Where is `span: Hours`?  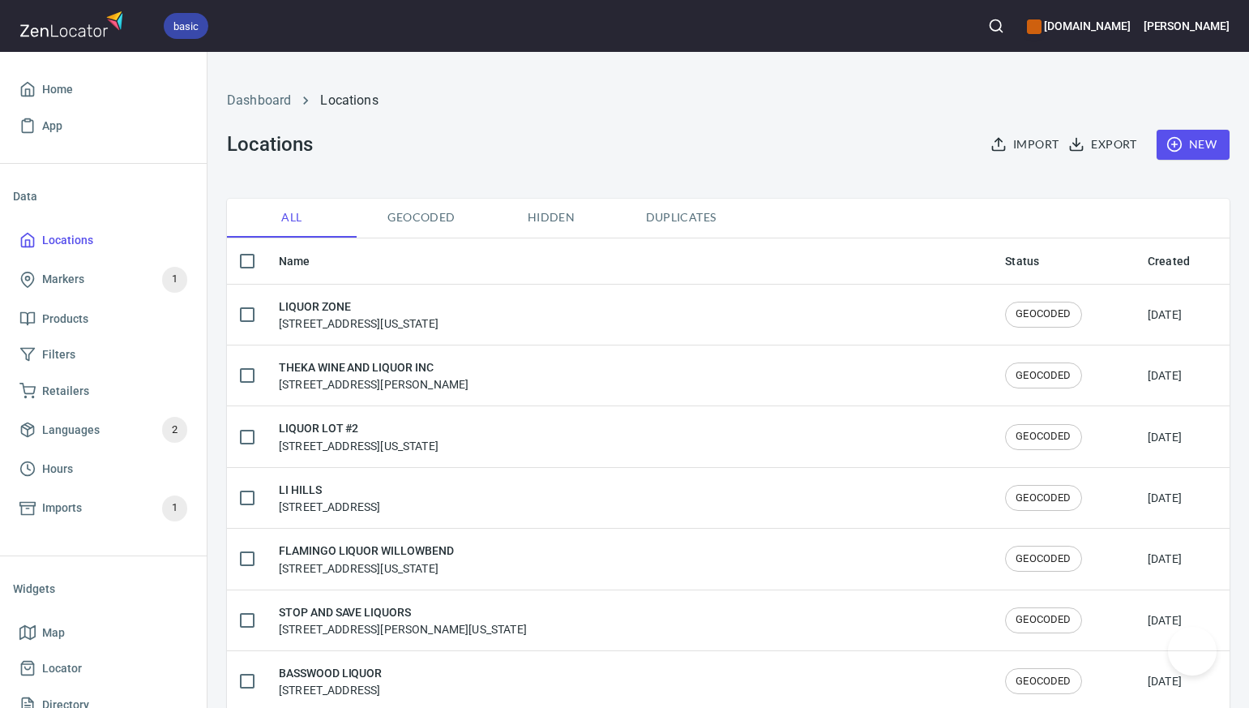 span: Hours is located at coordinates (58, 469).